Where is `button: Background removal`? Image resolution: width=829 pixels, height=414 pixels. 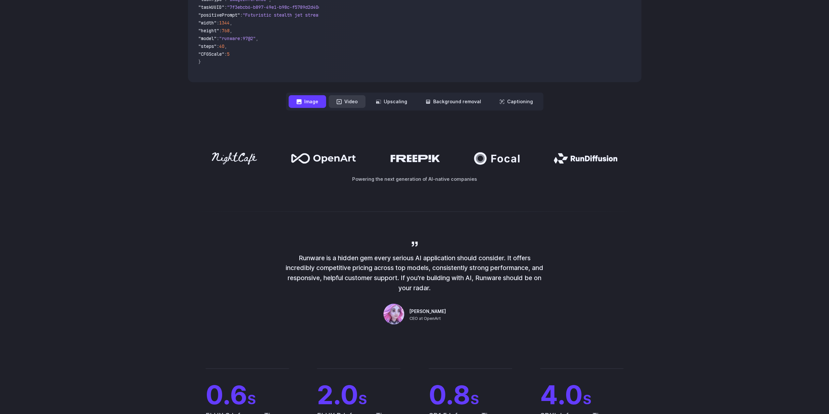
button: Background removal is located at coordinates (453, 101).